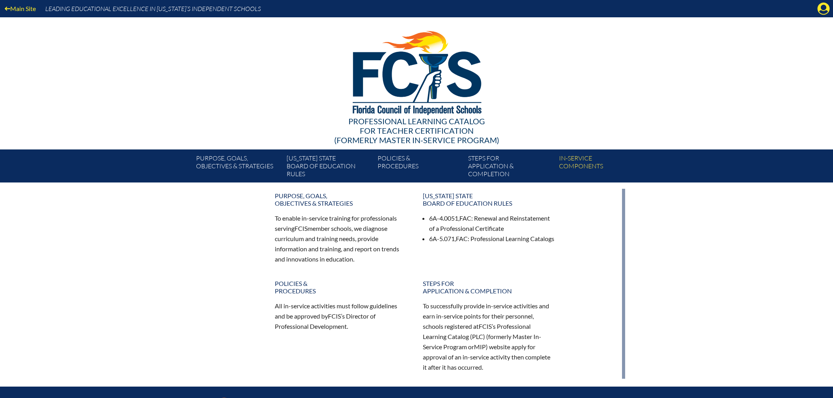  Describe the element at coordinates (341, 239) in the screenshot. I see `p: To enable in-service training for professionals serving member schools, we diagnose curriculum an...` at that location.